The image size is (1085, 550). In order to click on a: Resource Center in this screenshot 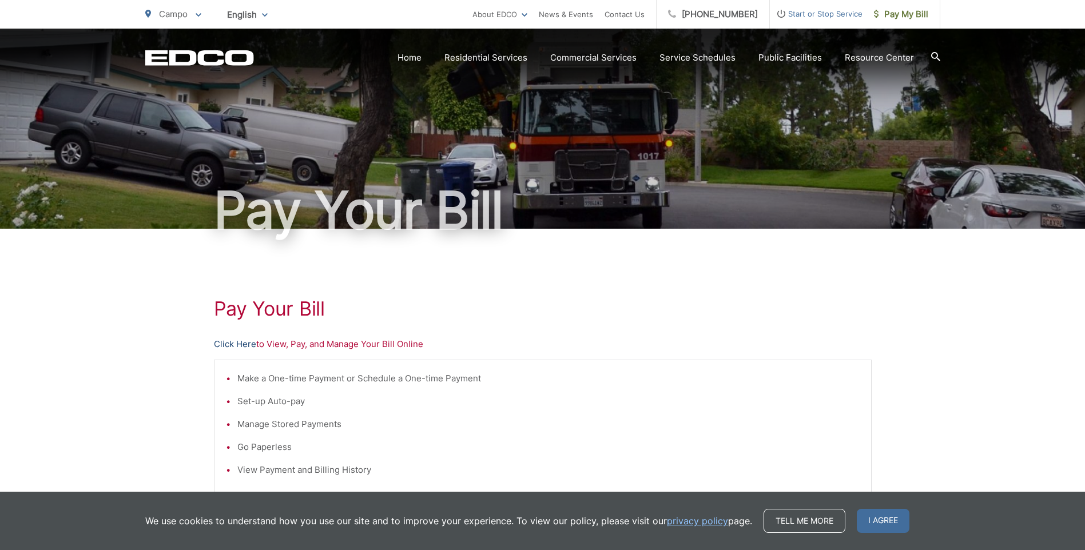, I will do `click(879, 58)`.